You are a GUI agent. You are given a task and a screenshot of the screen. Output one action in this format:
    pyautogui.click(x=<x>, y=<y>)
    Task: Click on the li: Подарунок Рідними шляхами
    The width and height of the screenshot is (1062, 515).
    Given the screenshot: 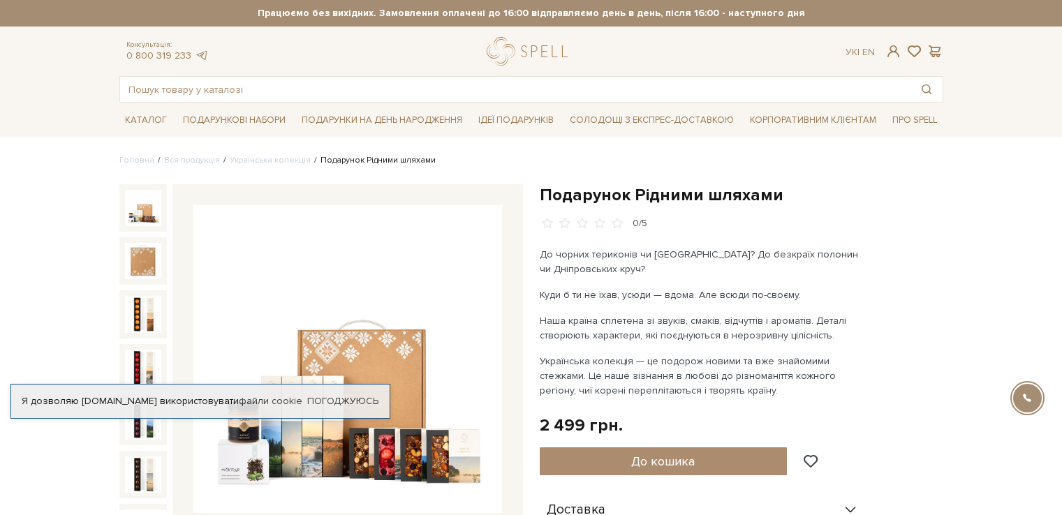 What is the action you would take?
    pyautogui.click(x=373, y=161)
    